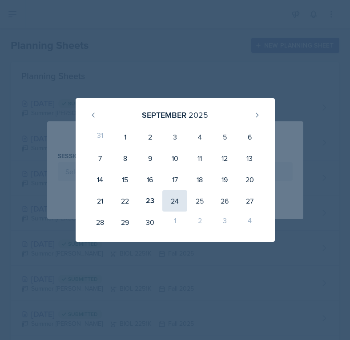  Describe the element at coordinates (249, 158) in the screenshot. I see `div: 13` at that location.